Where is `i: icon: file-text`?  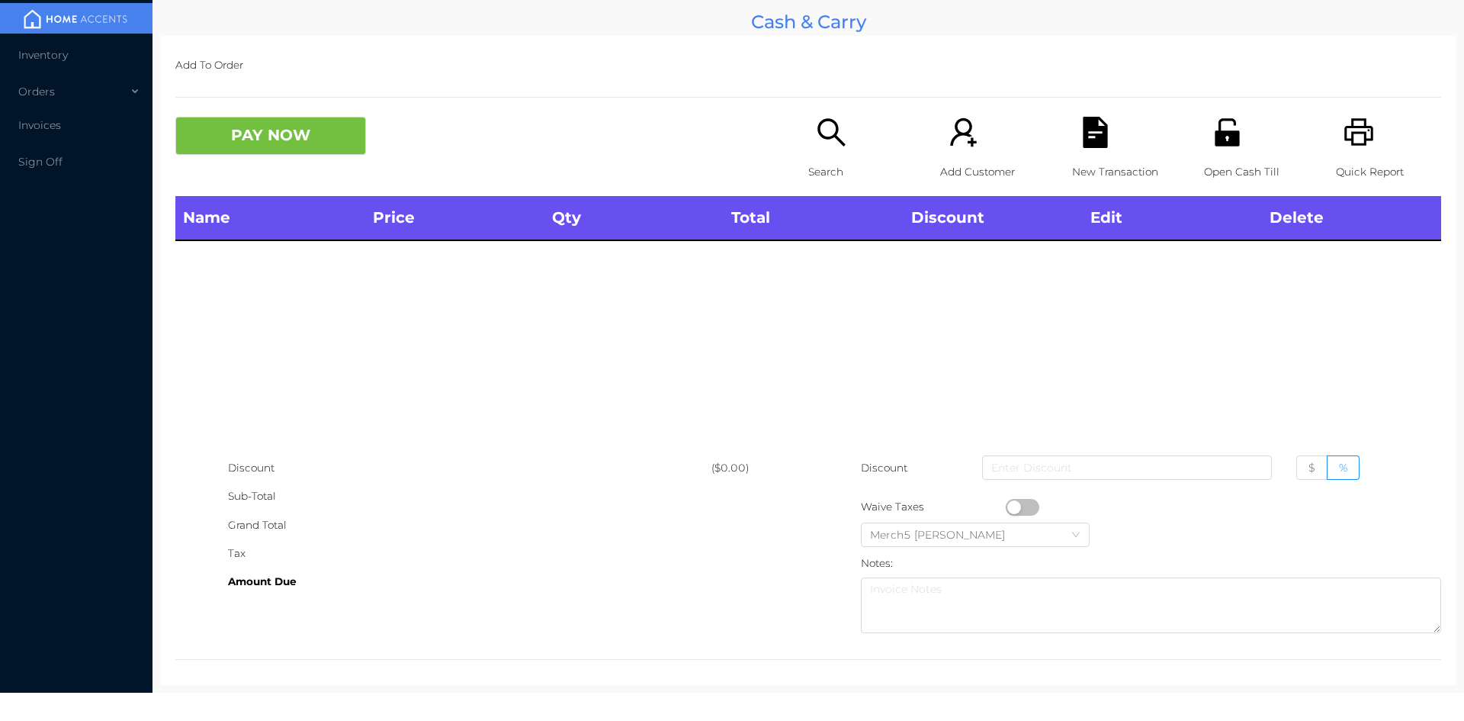 i: icon: file-text is located at coordinates (1095, 132).